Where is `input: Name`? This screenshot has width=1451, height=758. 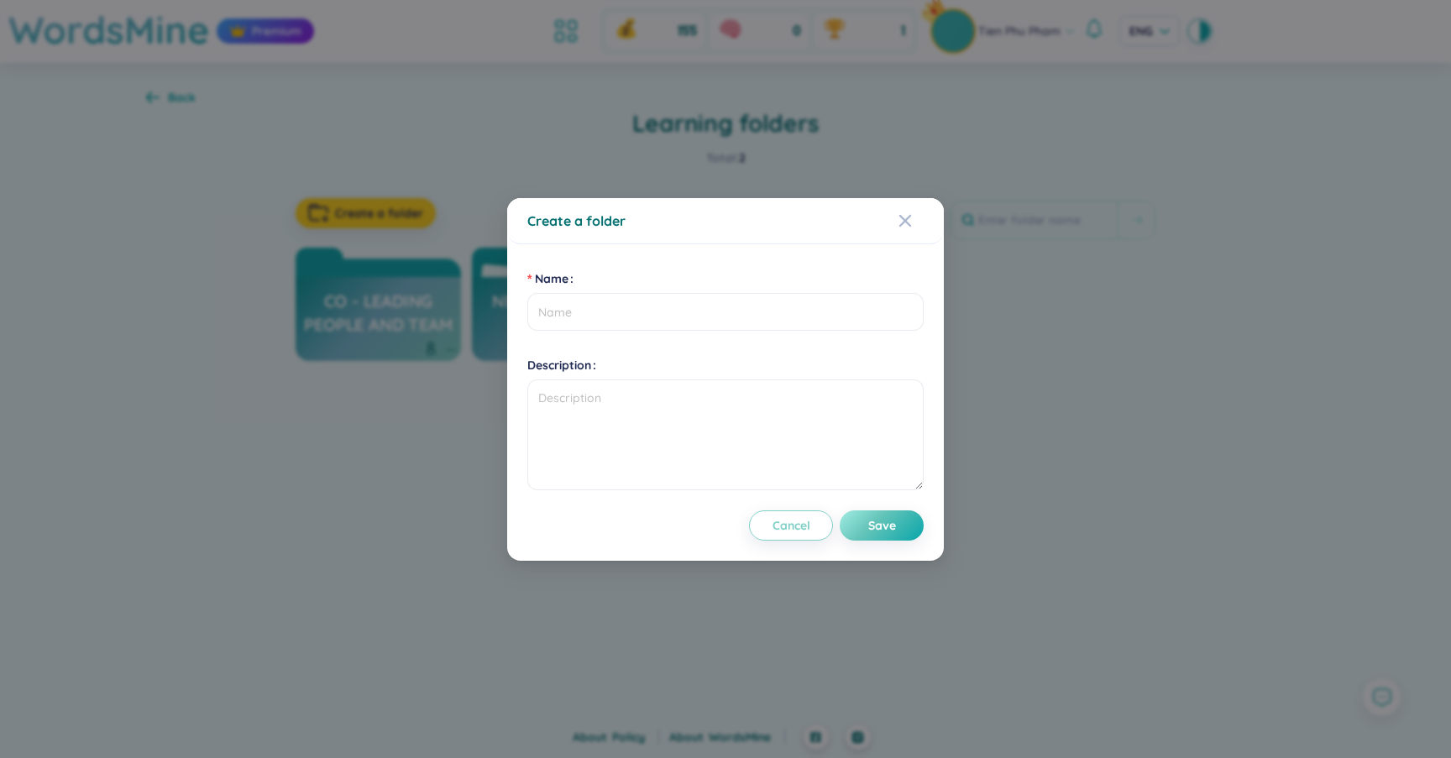
input: Name is located at coordinates (725, 311).